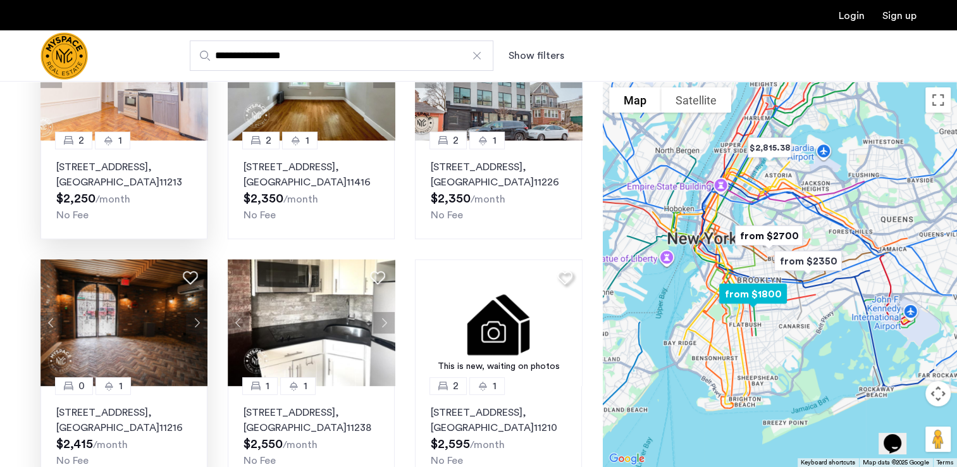 Image resolution: width=957 pixels, height=467 pixels. Describe the element at coordinates (124, 323) in the screenshot. I see `img: 1996_638270313851336527.png` at that location.